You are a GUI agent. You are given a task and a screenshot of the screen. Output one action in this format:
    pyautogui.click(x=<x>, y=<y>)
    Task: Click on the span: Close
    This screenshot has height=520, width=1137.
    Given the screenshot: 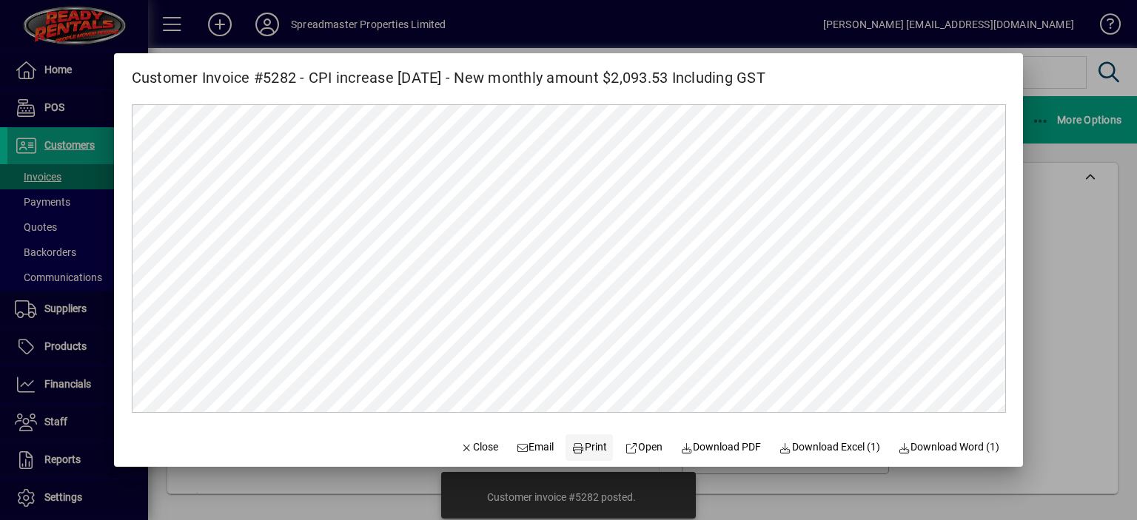 What is the action you would take?
    pyautogui.click(x=479, y=447)
    